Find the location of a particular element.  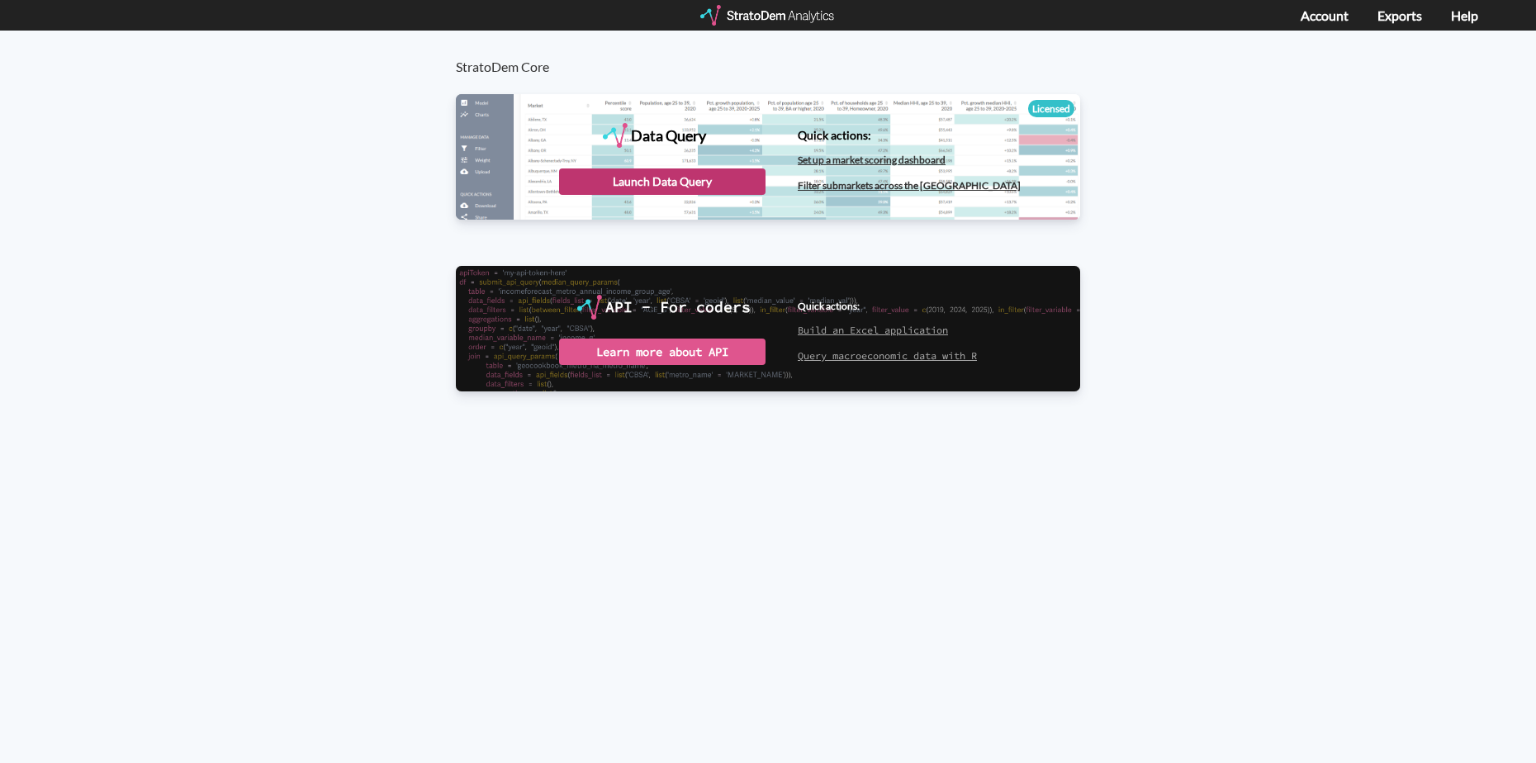

div: Launch Data Query is located at coordinates (662, 182).